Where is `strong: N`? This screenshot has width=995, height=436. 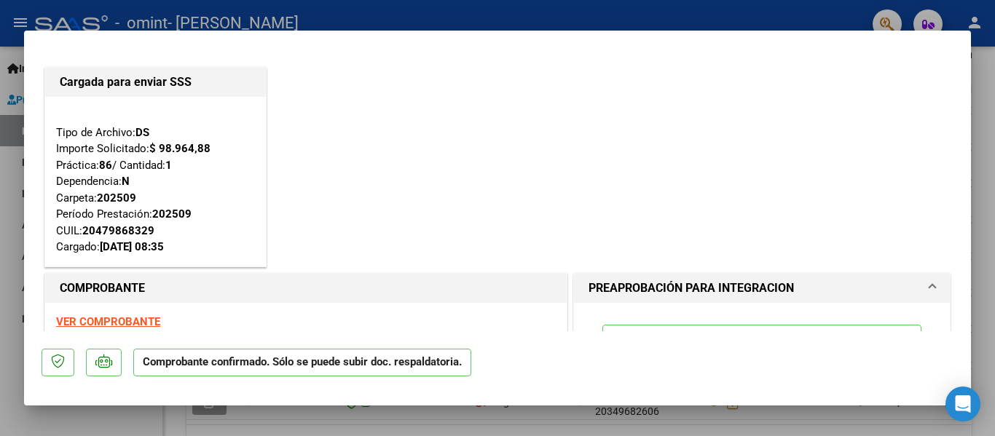
strong: N is located at coordinates (125, 181).